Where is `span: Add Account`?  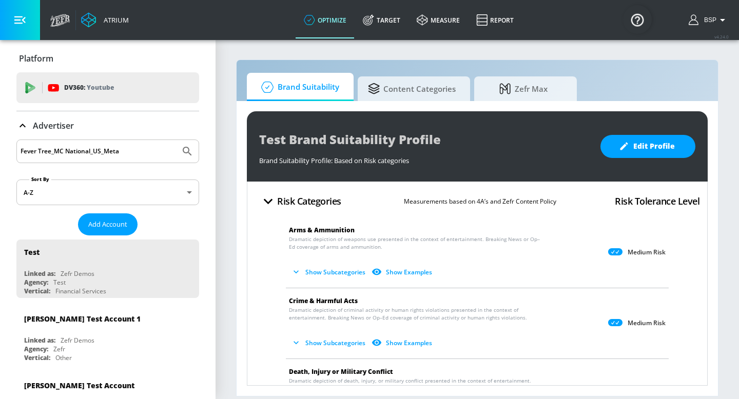 span: Add Account is located at coordinates (108, 224).